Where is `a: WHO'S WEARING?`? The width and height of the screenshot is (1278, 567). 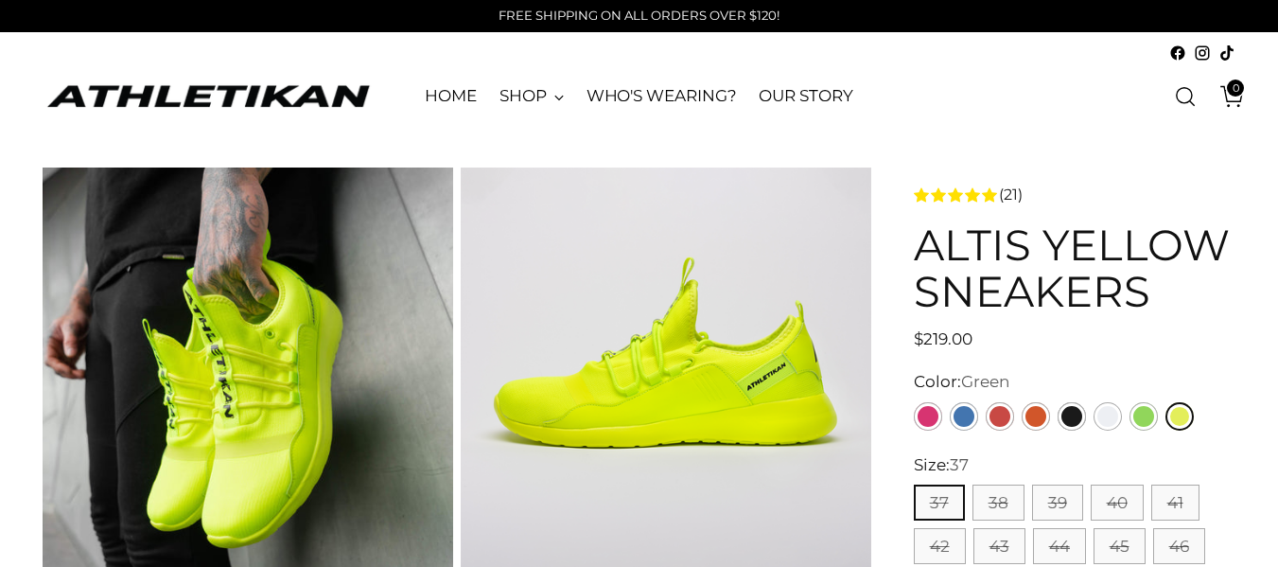
a: WHO'S WEARING? is located at coordinates (661, 96).